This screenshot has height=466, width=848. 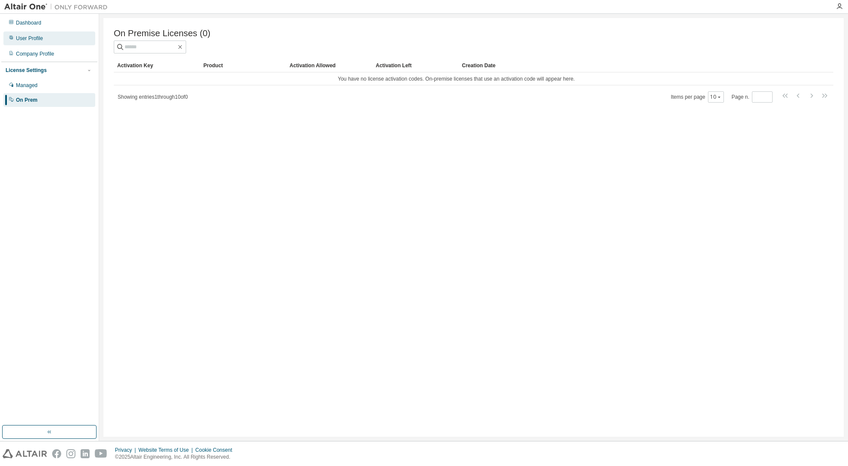 I want to click on img: instagram.svg, so click(x=71, y=453).